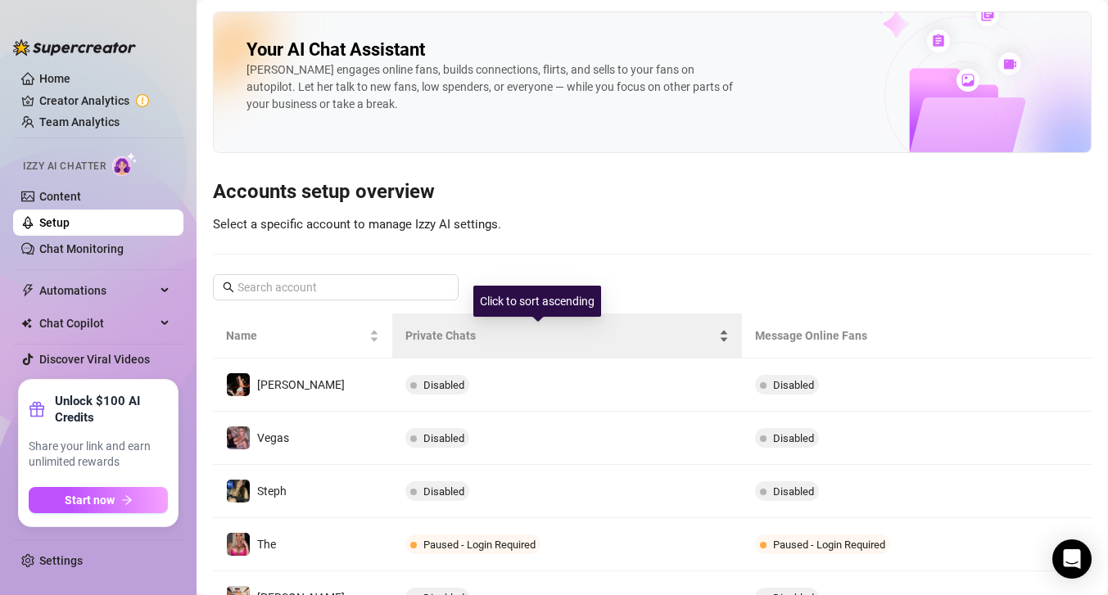  I want to click on a: Settings, so click(61, 561).